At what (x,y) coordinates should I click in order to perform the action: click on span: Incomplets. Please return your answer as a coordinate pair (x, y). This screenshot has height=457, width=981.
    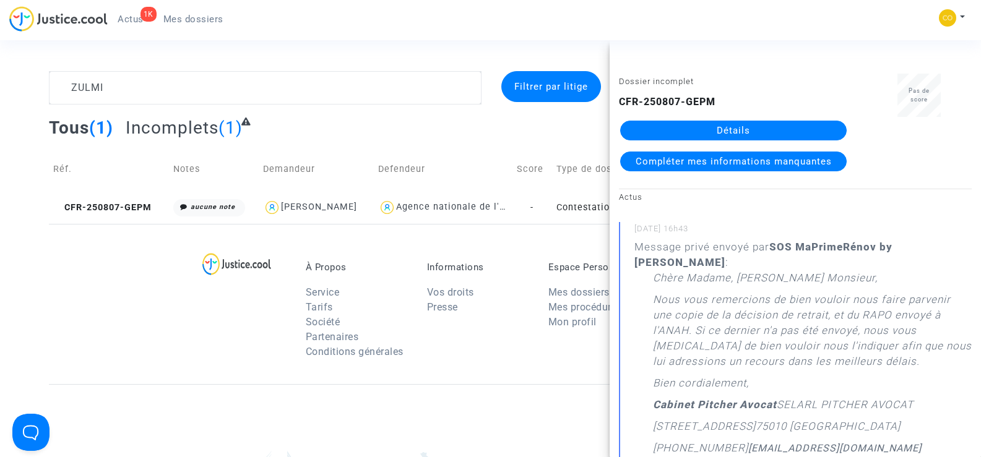
    Looking at the image, I should click on (172, 127).